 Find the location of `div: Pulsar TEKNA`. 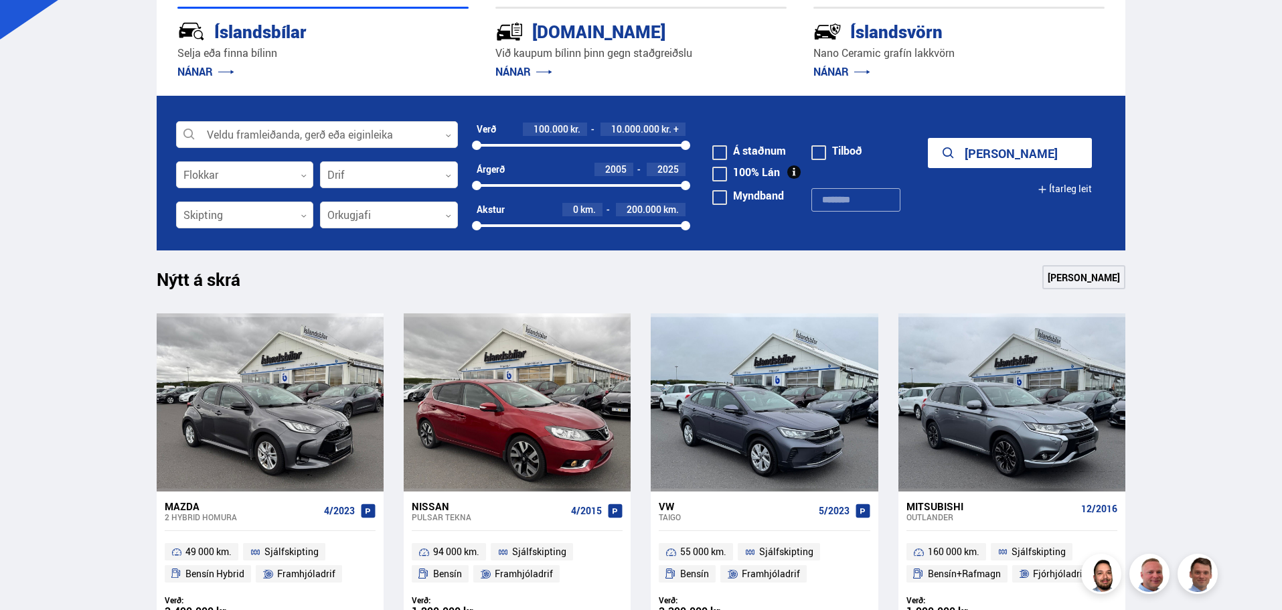

div: Pulsar TEKNA is located at coordinates (489, 517).